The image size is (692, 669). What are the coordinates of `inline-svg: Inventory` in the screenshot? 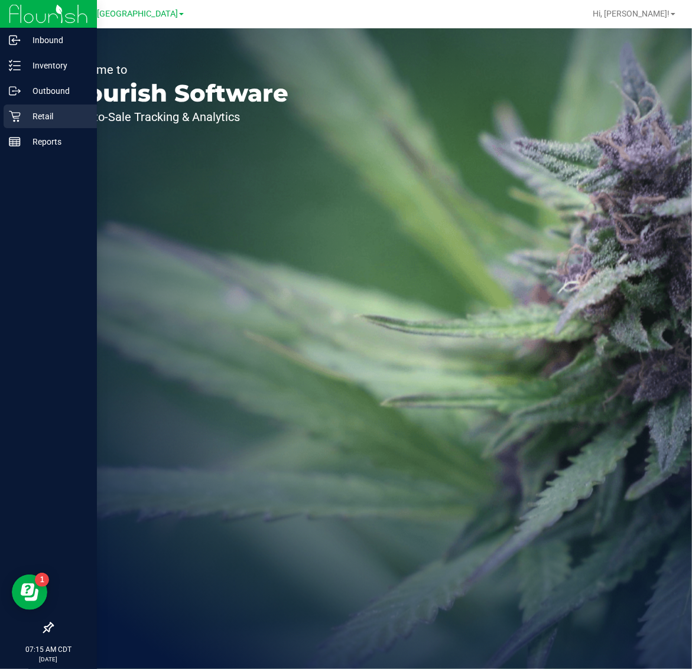 It's located at (15, 66).